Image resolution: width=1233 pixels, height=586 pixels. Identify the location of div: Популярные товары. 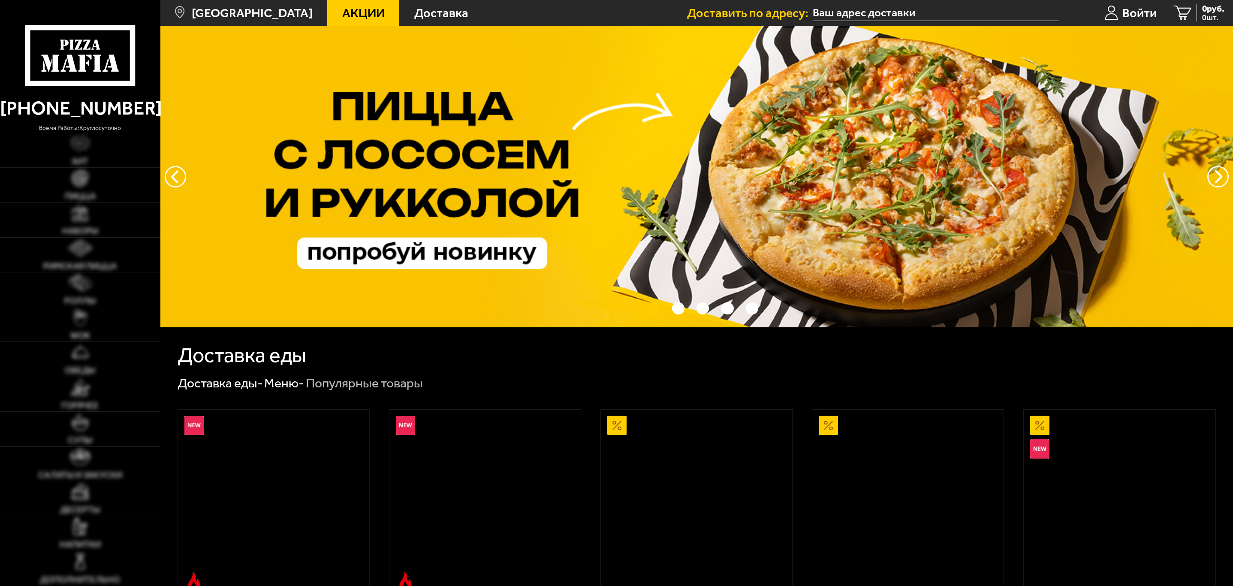
(364, 383).